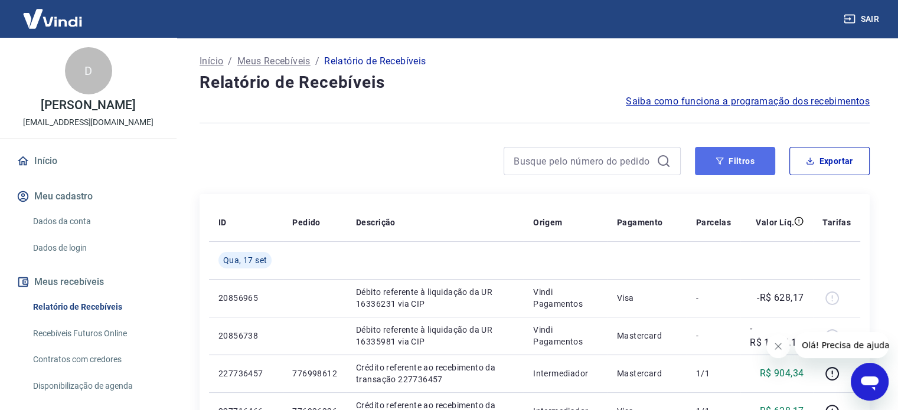 The image size is (898, 410). I want to click on a: Disponibilização de agenda, so click(95, 386).